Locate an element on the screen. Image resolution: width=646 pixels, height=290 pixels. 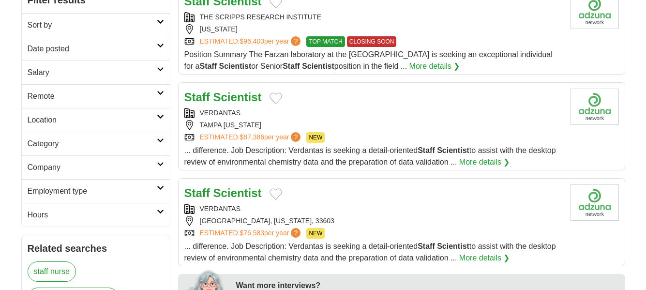
h2: Hours is located at coordinates (92, 215).